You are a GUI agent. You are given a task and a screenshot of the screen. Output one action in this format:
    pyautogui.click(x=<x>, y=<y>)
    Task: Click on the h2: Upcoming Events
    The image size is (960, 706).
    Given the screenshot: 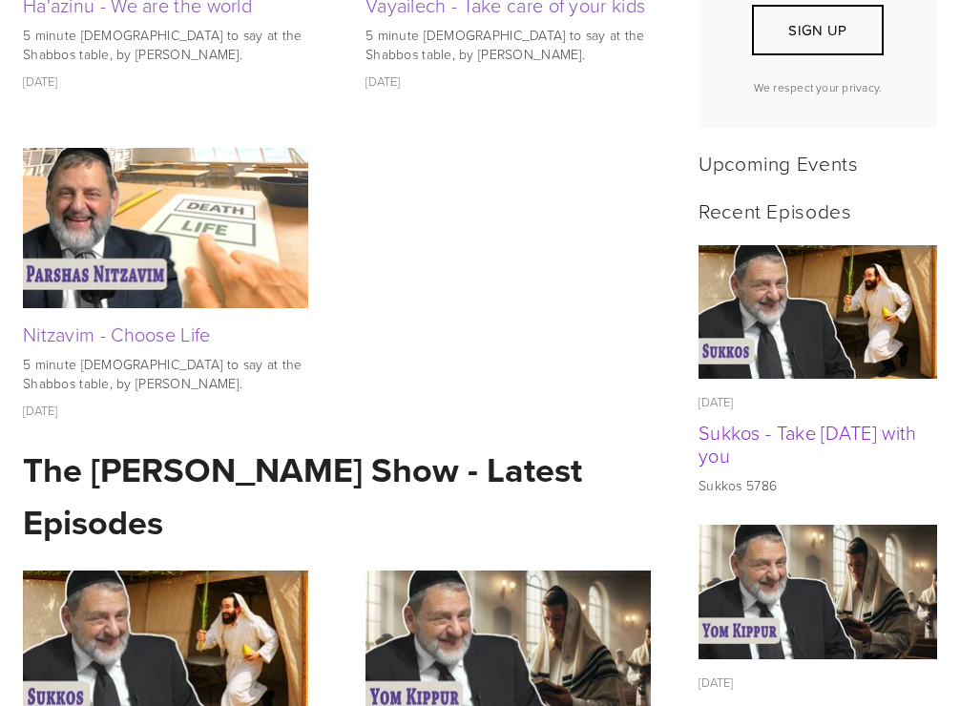 What is the action you would take?
    pyautogui.click(x=818, y=162)
    